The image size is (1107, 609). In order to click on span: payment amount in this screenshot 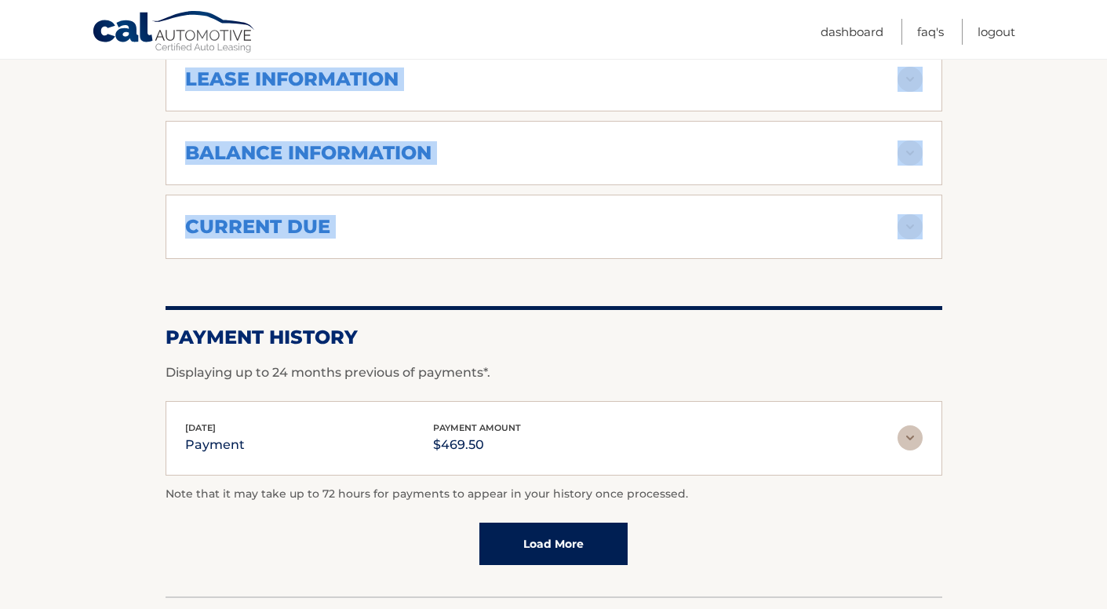, I will do `click(477, 428)`.